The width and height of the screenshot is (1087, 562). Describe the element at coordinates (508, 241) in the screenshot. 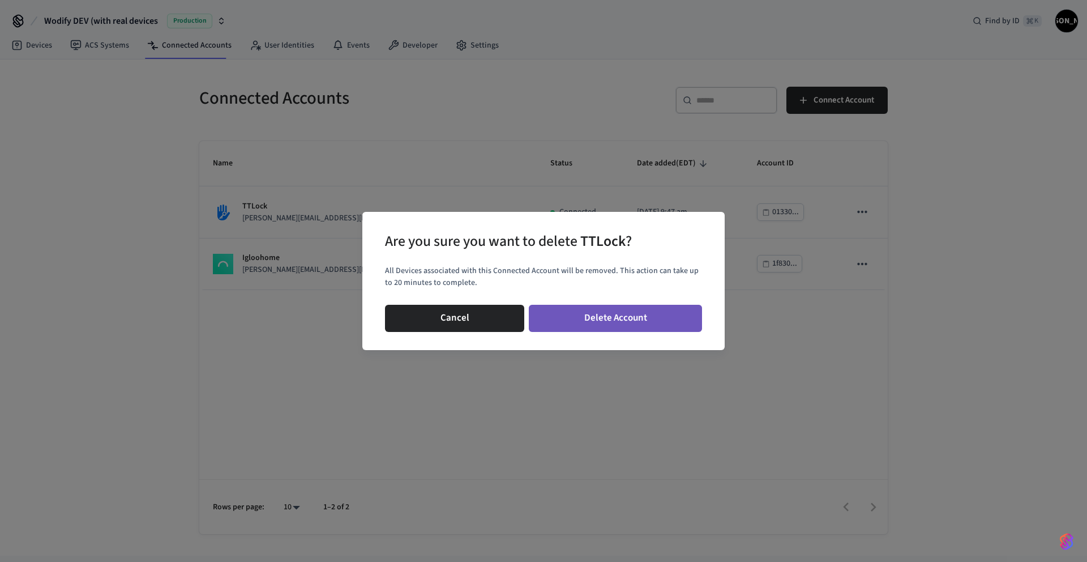

I see `div: Are you sure you want to delete ?` at that location.